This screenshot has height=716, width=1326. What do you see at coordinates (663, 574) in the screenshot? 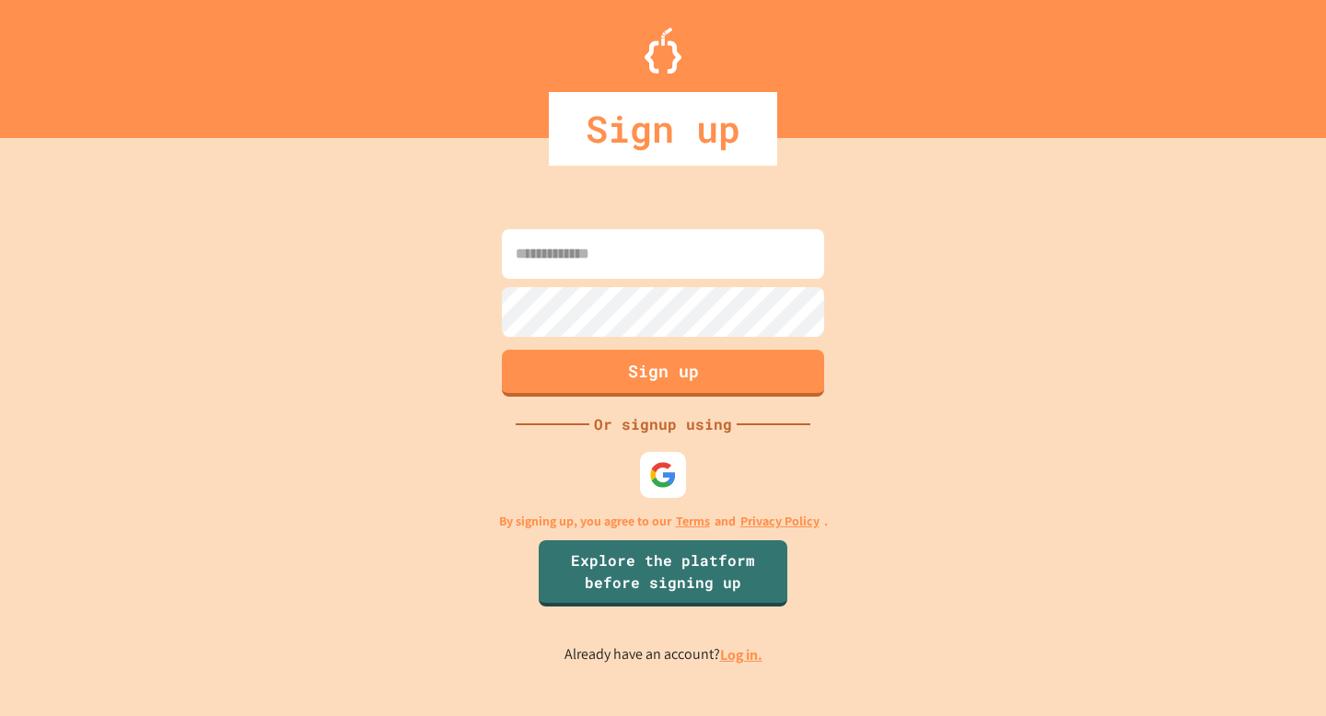
I see `a: Explore the platform before signing up` at bounding box center [663, 574].